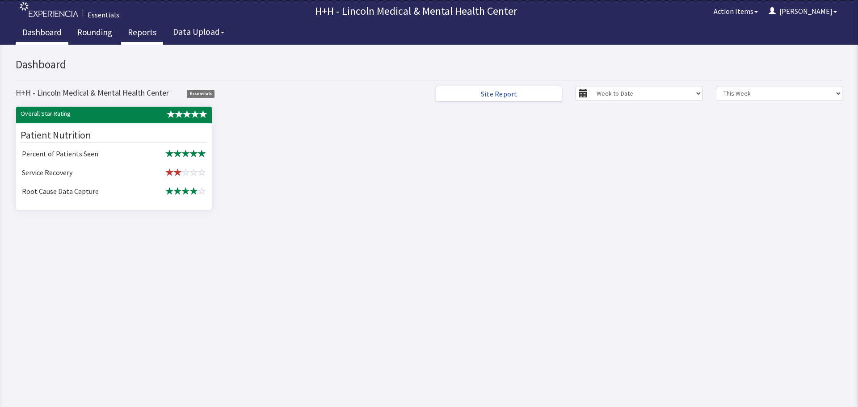 Image resolution: width=858 pixels, height=407 pixels. I want to click on div: Patient Nutrition, so click(114, 91).